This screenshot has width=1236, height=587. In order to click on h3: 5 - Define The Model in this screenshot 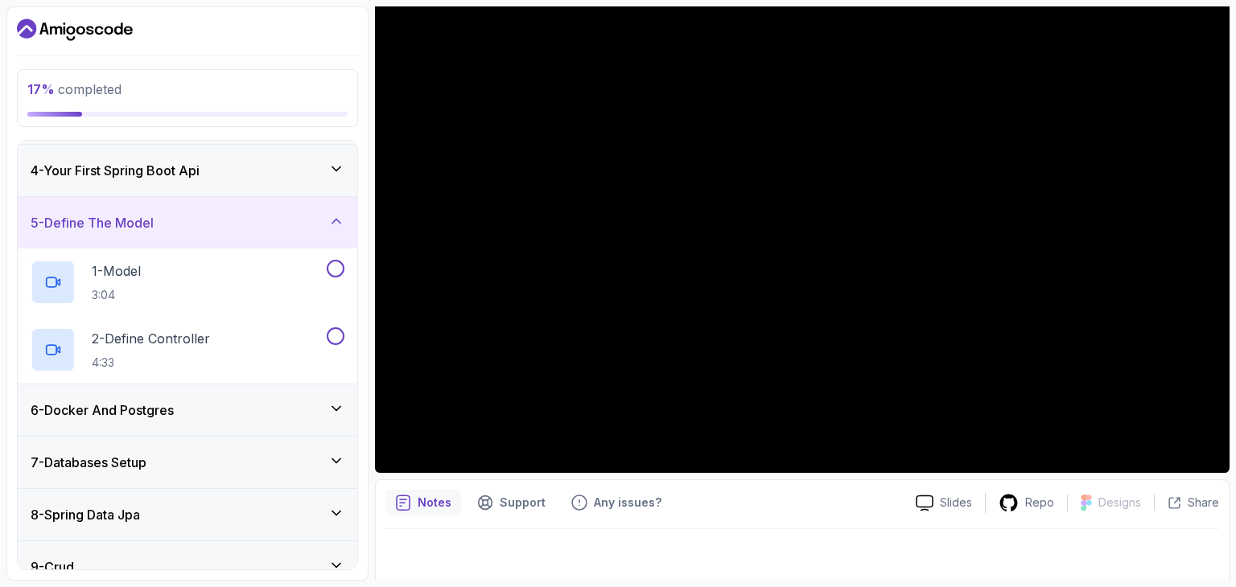, I will do `click(92, 223)`.